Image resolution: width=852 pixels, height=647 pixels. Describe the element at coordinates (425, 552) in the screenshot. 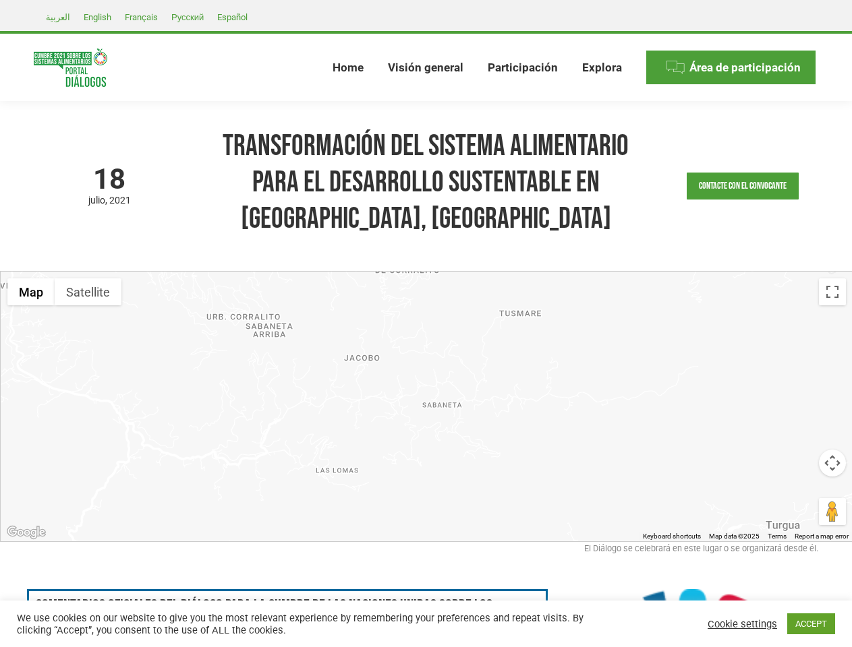

I see `div: El Diálogo se celebrará en este lugar o se organizará desde él.` at that location.